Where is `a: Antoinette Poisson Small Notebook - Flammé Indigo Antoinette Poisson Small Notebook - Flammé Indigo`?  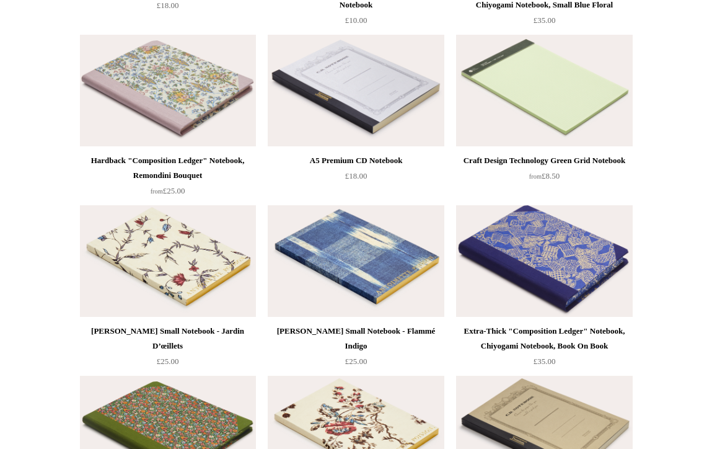
a: Antoinette Poisson Small Notebook - Flammé Indigo Antoinette Poisson Small Notebook - Flammé Indigo is located at coordinates (356, 261).